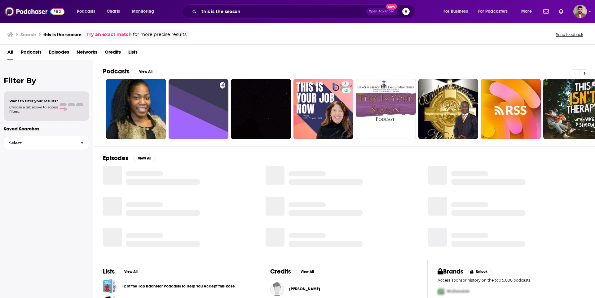  Describe the element at coordinates (59, 53) in the screenshot. I see `a: Episodes` at that location.